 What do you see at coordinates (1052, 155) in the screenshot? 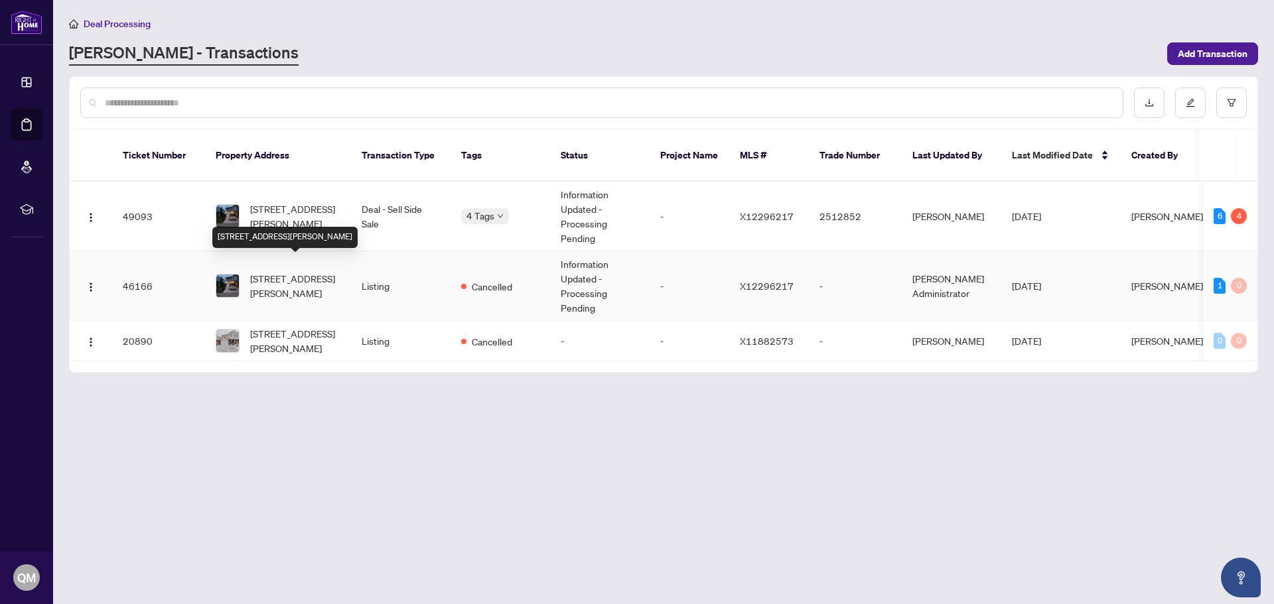
I see `span: Last Modified Date` at bounding box center [1052, 155].